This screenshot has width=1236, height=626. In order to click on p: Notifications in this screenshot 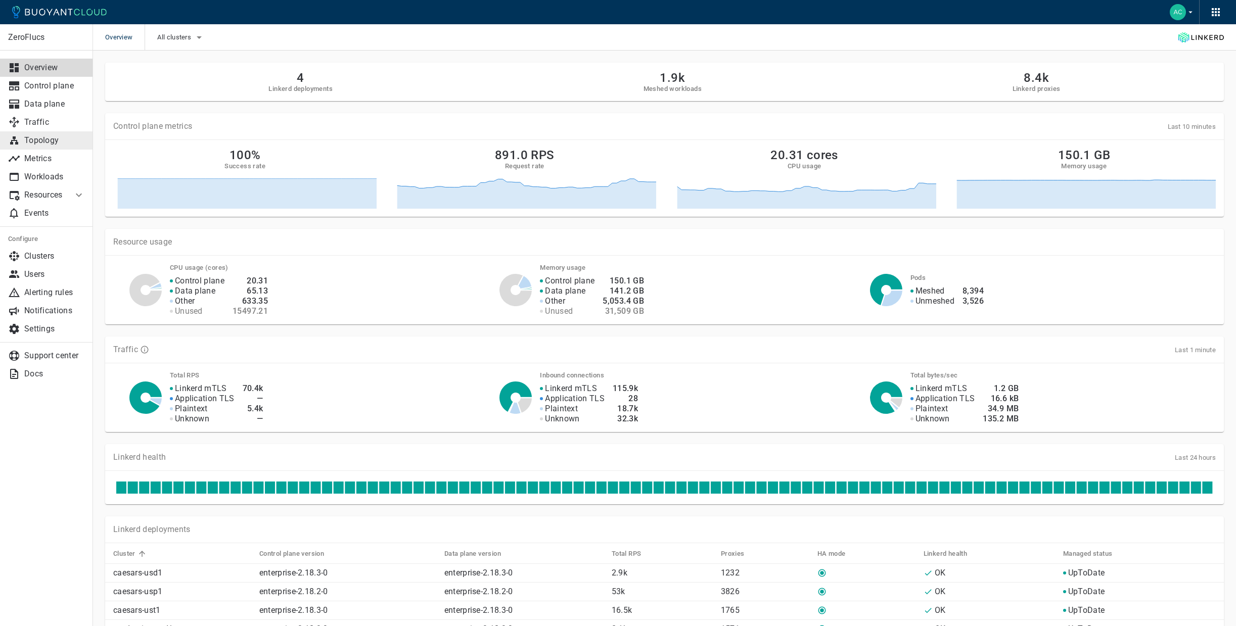, I will do `click(55, 311)`.